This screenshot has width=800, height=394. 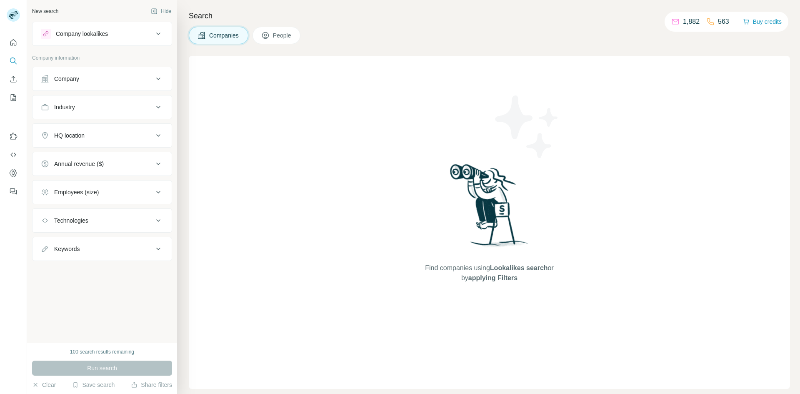 What do you see at coordinates (762, 22) in the screenshot?
I see `button: Buy credits` at bounding box center [762, 22].